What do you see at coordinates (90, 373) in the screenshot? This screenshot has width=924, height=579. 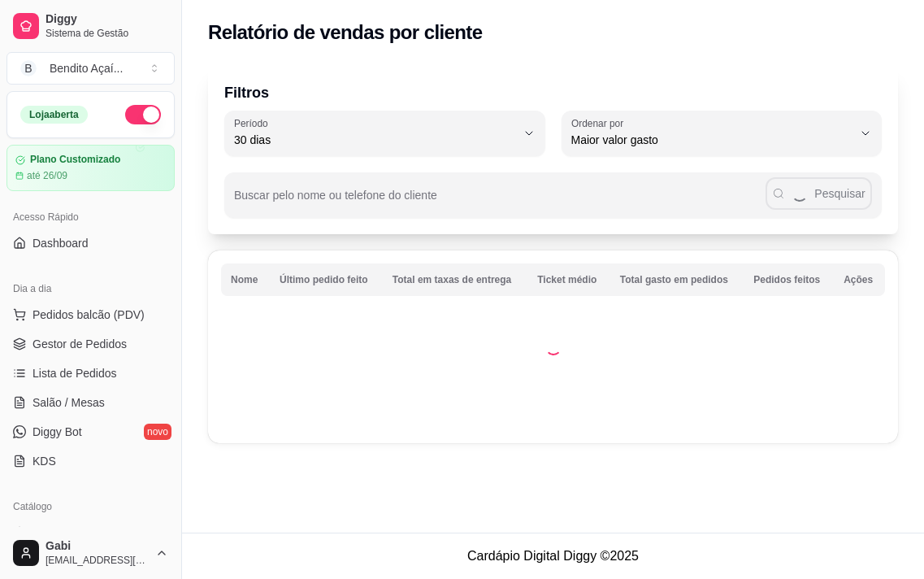 I see `a: Lista de Pedidos` at bounding box center [90, 373].